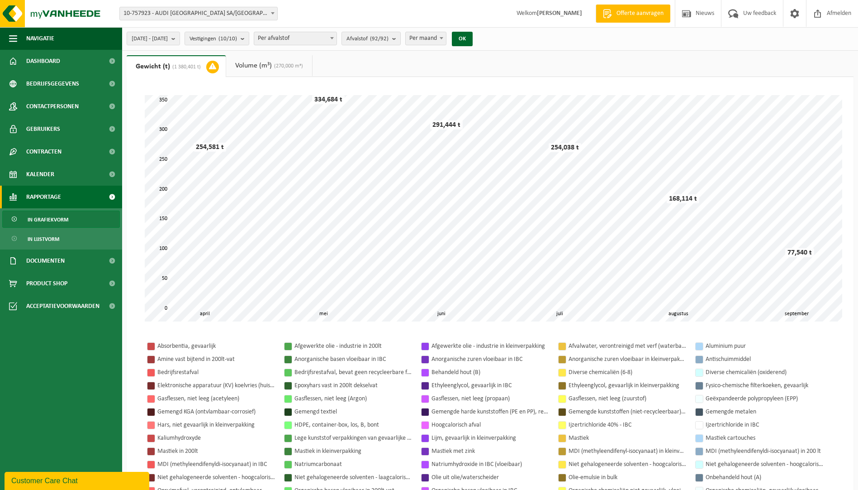 The width and height of the screenshot is (858, 490). I want to click on button: Afvalstof(92/92), so click(371, 38).